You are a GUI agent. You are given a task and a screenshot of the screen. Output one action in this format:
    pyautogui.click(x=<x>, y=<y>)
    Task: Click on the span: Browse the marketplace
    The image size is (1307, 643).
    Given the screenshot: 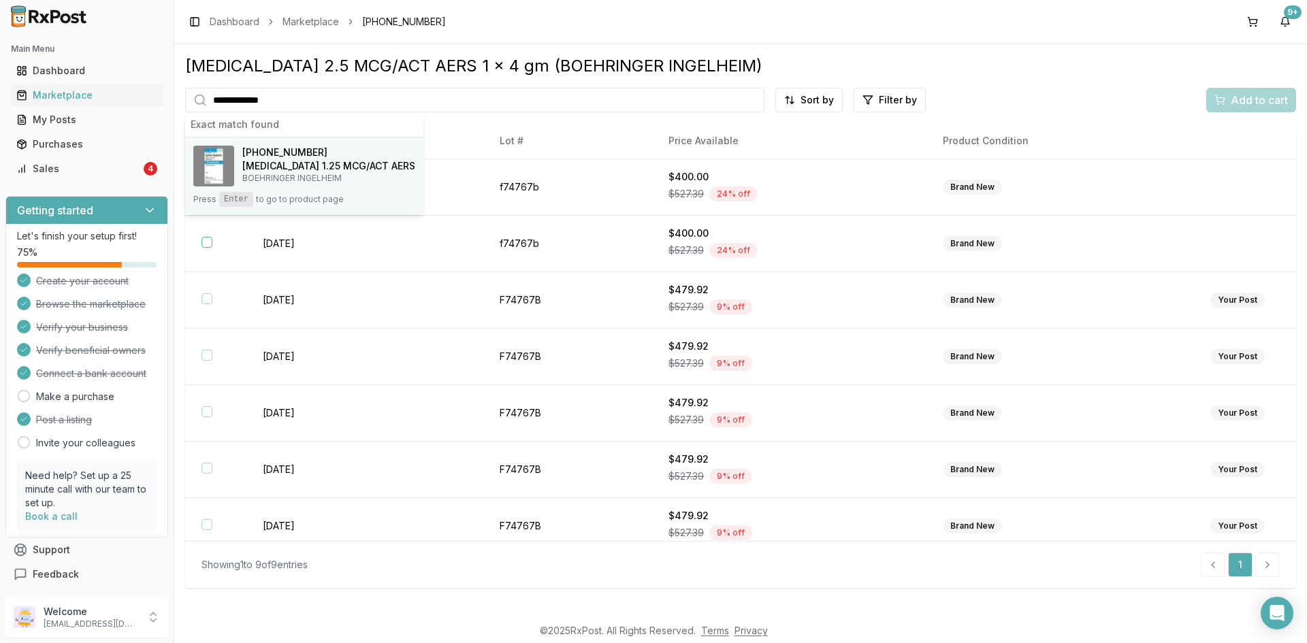 What is the action you would take?
    pyautogui.click(x=91, y=304)
    